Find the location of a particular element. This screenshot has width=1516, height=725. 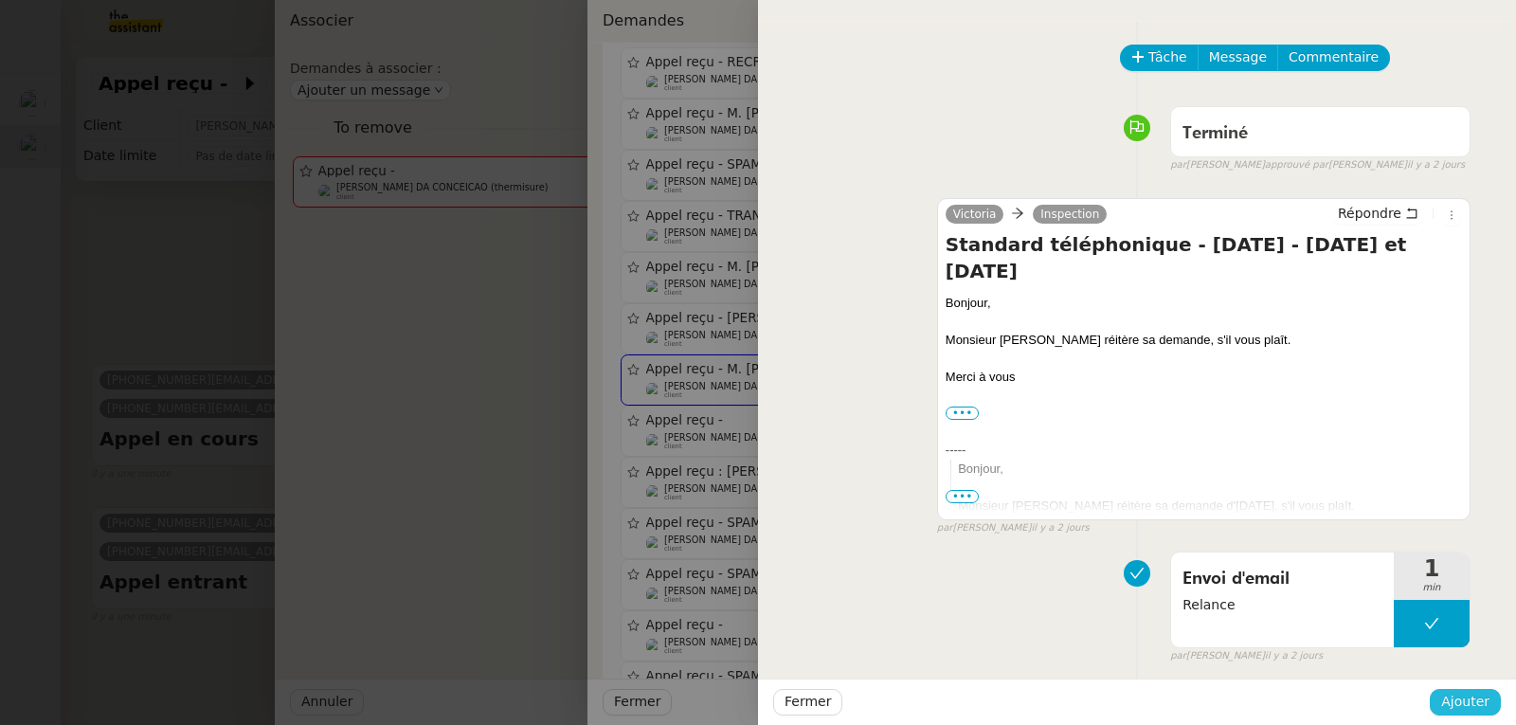

span: Fermer is located at coordinates (807, 701).